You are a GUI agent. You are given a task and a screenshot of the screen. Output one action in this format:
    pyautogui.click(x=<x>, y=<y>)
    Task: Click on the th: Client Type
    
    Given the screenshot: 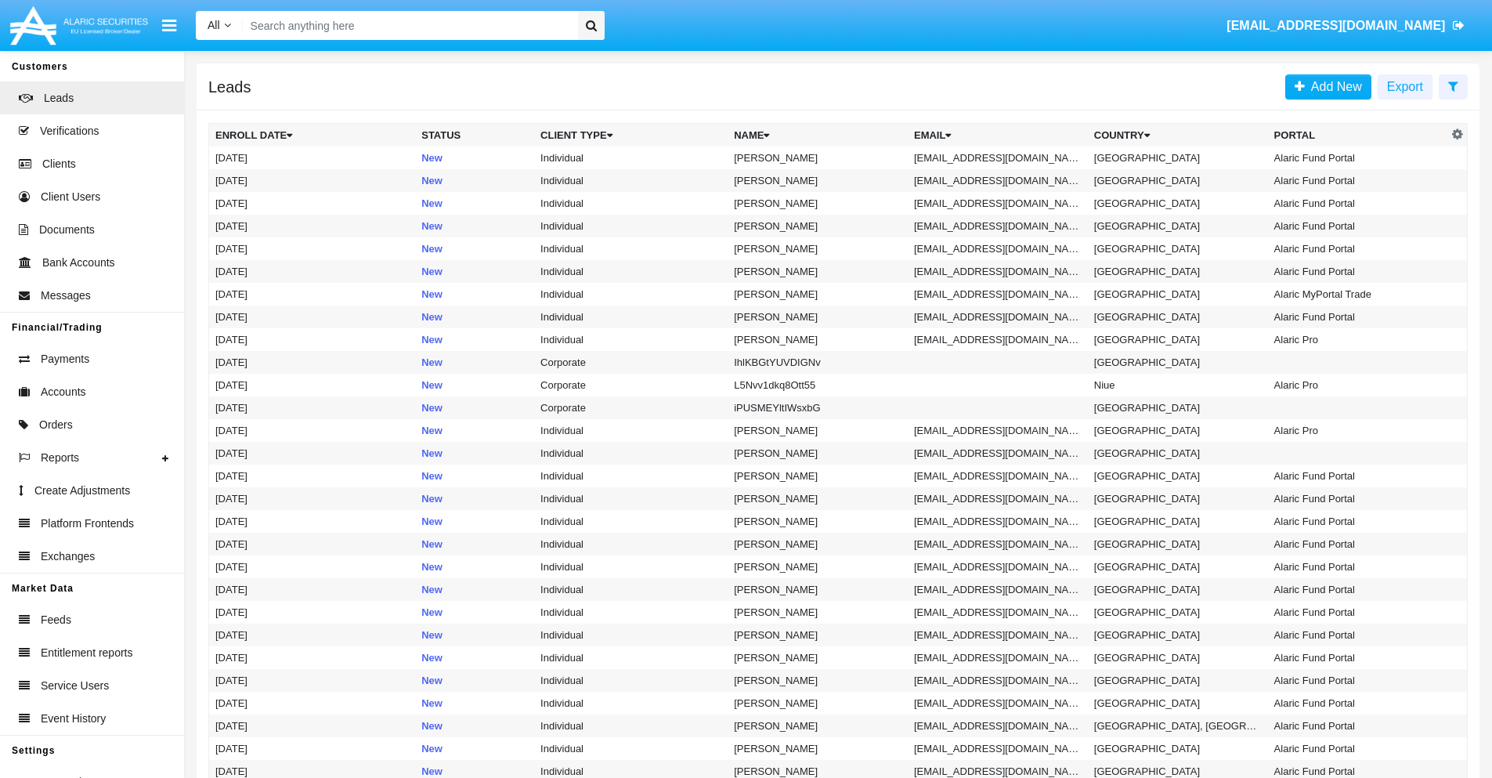 What is the action you would take?
    pyautogui.click(x=631, y=136)
    